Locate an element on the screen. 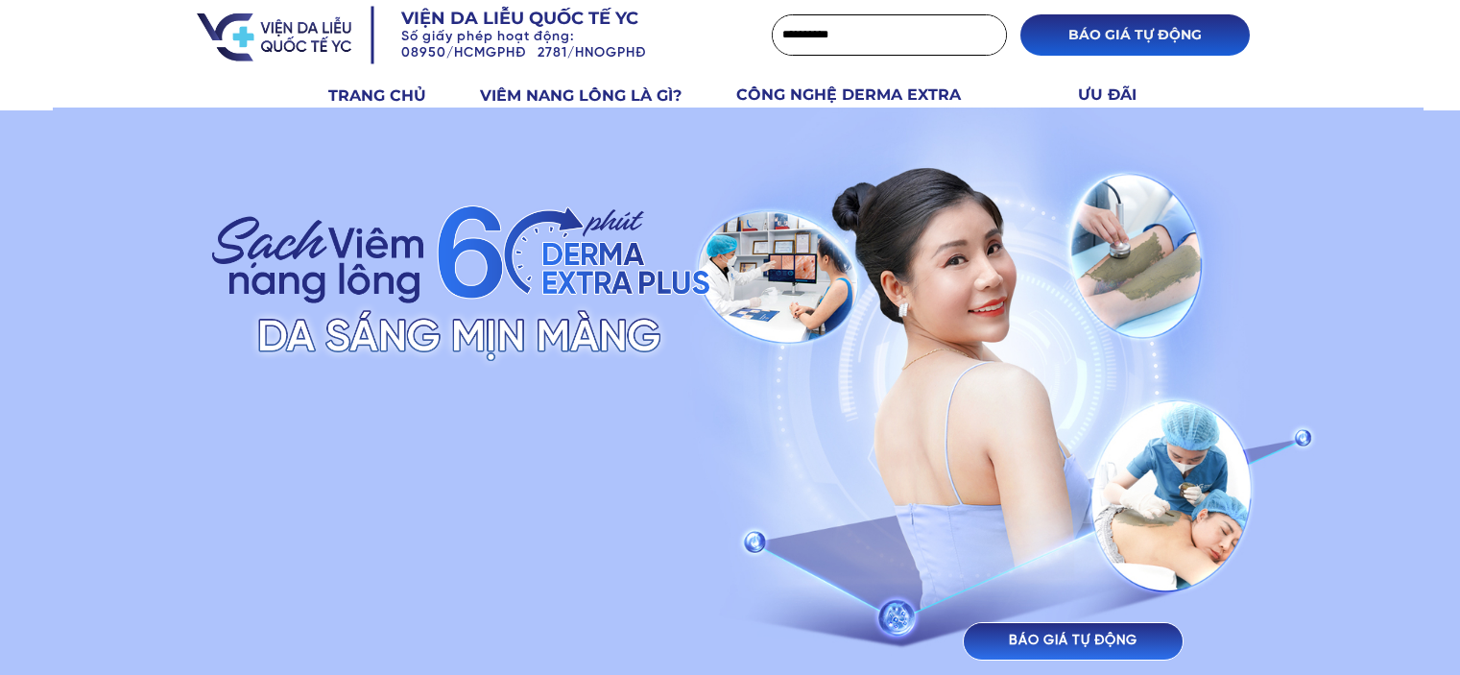 This screenshot has height=675, width=1460. h3: ƯU ĐÃI is located at coordinates (1118, 95).